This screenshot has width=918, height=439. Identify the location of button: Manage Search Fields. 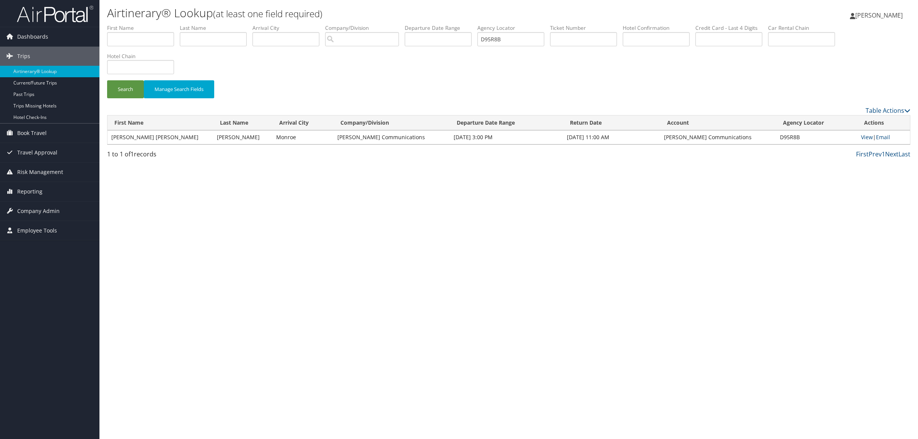
(179, 89).